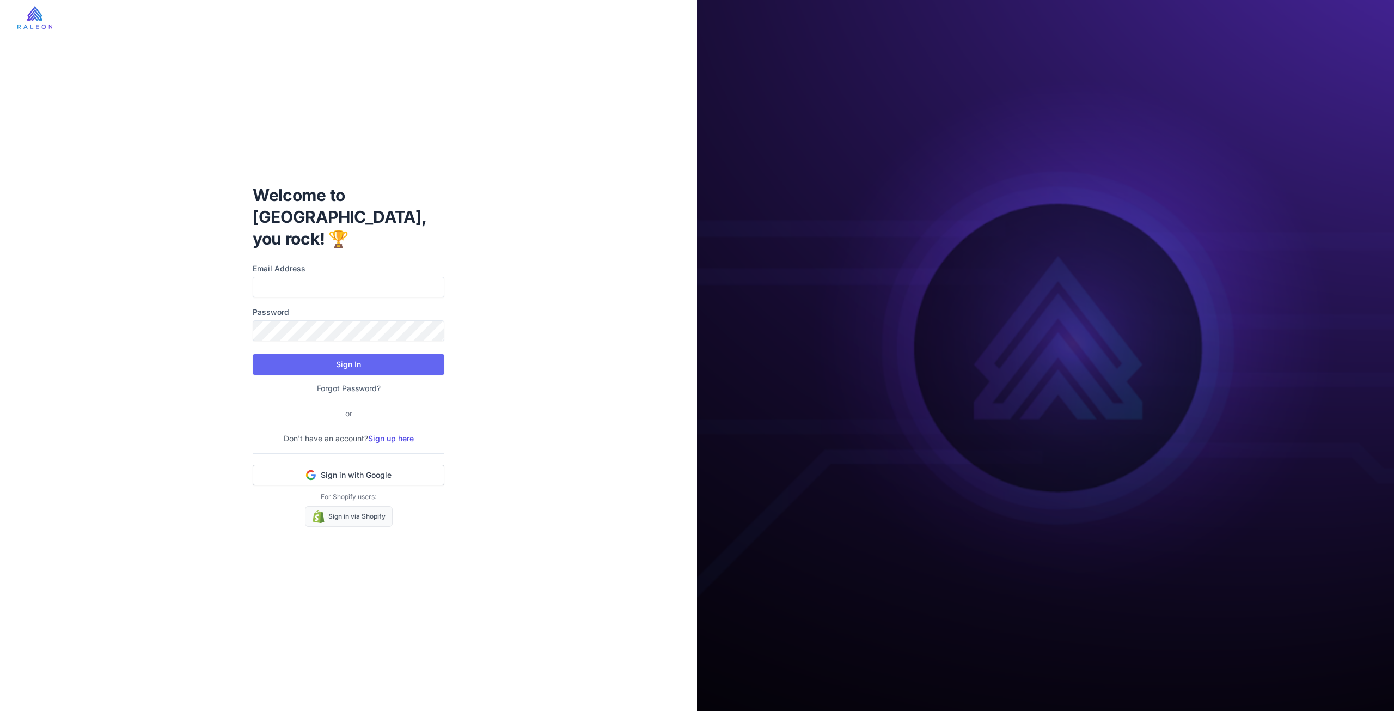 The height and width of the screenshot is (711, 1394). Describe the element at coordinates (349, 438) in the screenshot. I see `p: Don't have an account?` at that location.